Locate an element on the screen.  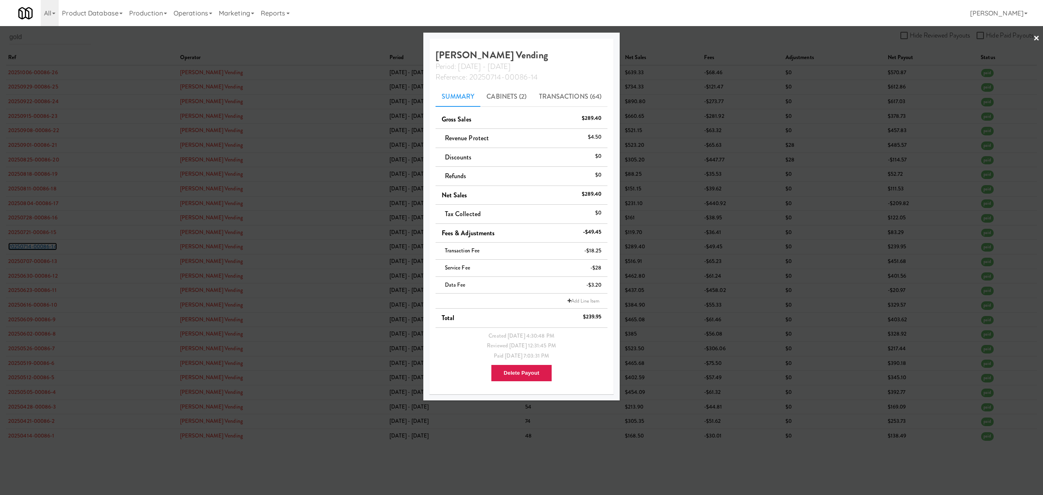
span: Reference: 20250714-00086-14 is located at coordinates (487, 77).